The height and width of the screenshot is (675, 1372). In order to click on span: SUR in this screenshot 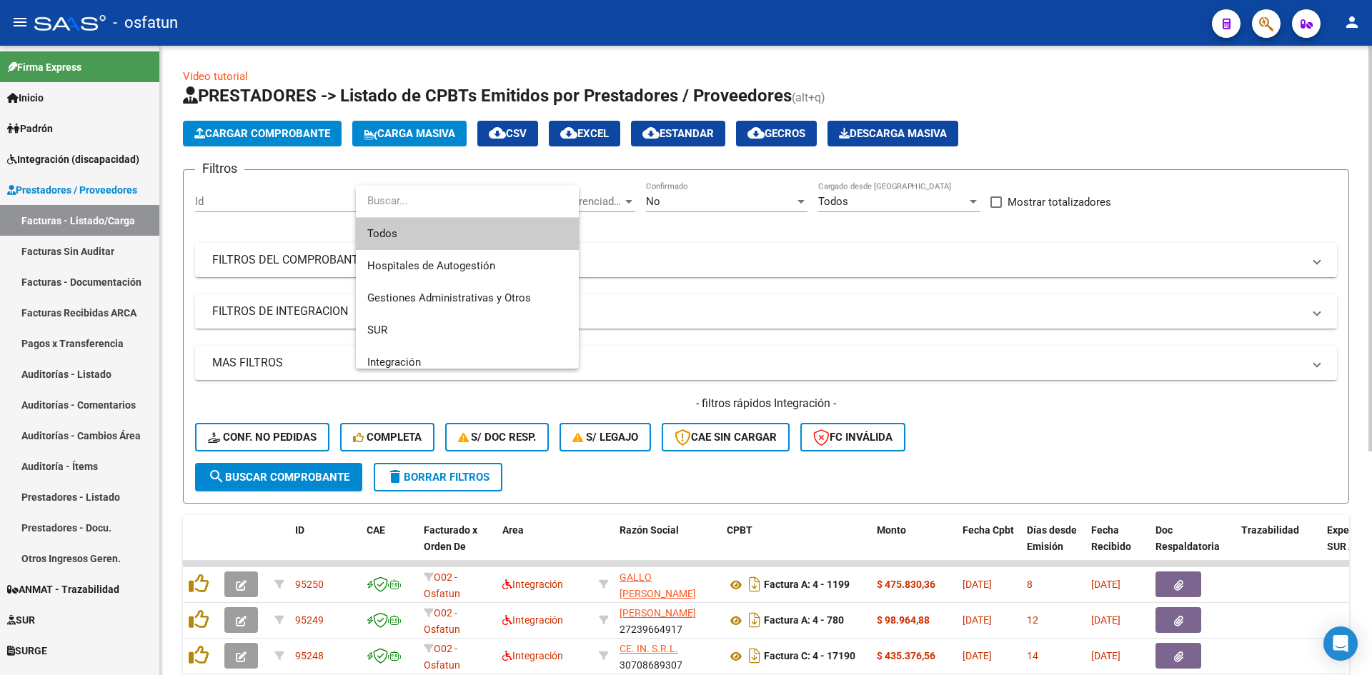, I will do `click(377, 330)`.